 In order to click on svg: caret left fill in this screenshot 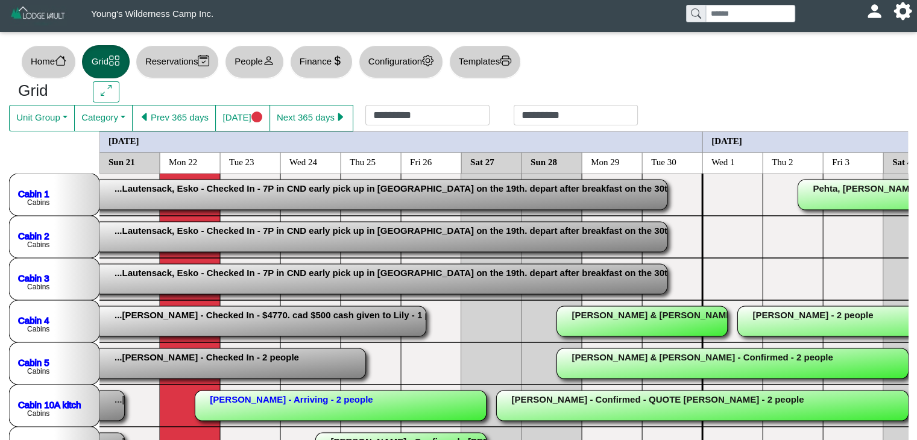, I will do `click(145, 117)`.